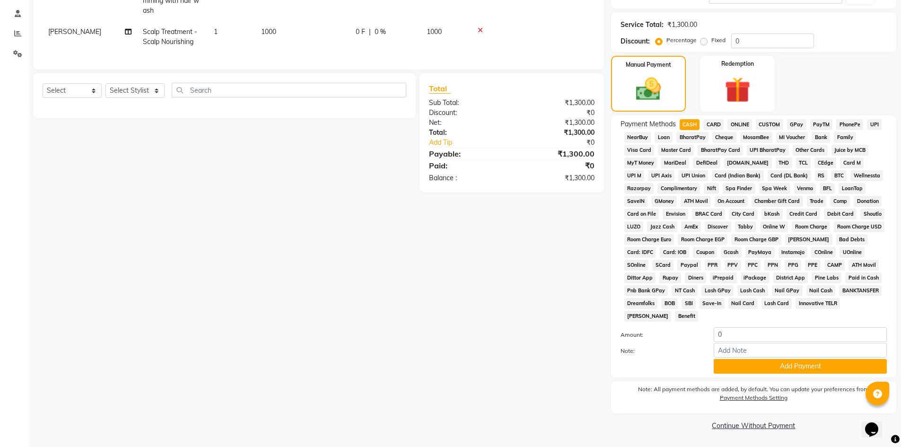 The height and width of the screenshot is (447, 901). Describe the element at coordinates (773, 265) in the screenshot. I see `span: PPN` at that location.